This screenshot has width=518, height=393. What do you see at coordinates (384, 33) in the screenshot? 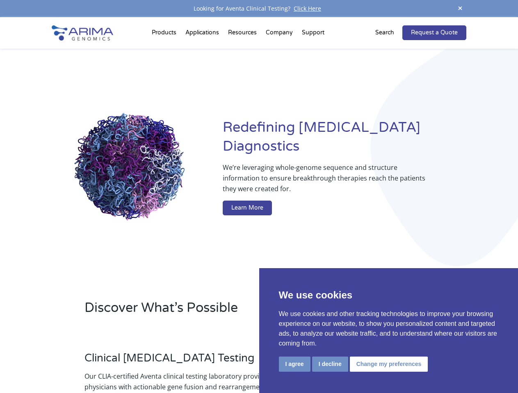
I see `p: Search` at bounding box center [384, 33].